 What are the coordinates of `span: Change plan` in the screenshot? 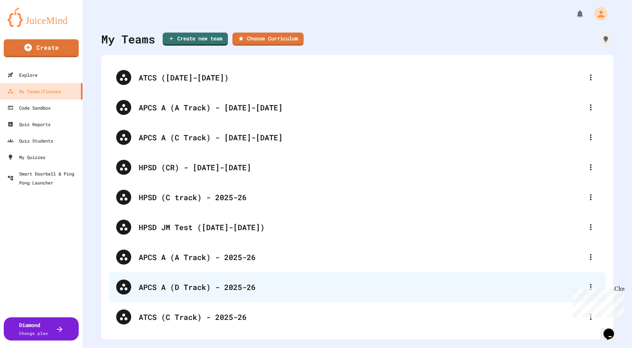 It's located at (33, 333).